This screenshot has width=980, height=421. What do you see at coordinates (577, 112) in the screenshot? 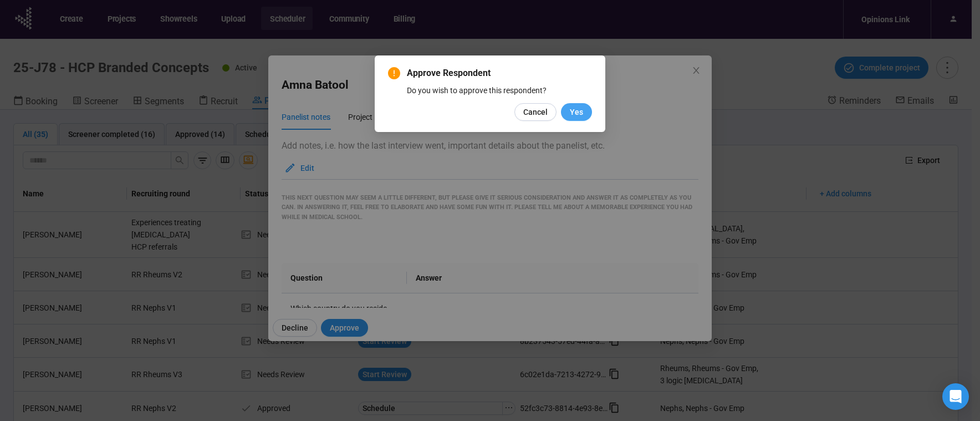
I see `button: Yes` at bounding box center [577, 112].